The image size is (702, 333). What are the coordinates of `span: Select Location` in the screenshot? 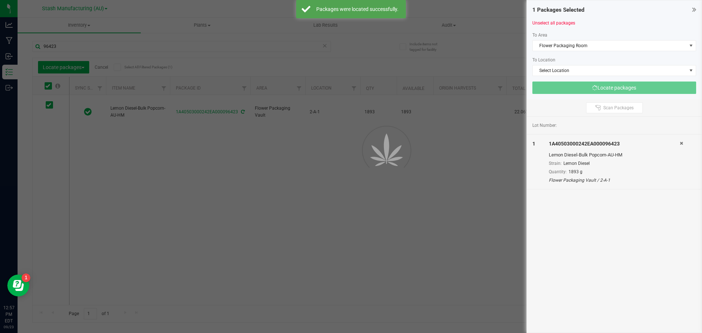 It's located at (609, 71).